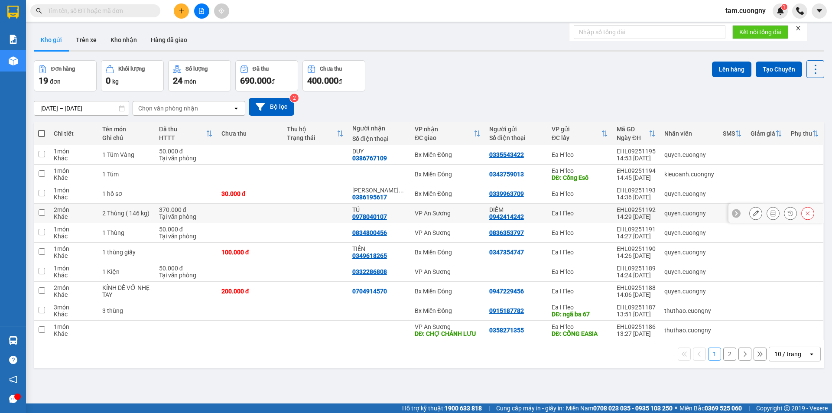  I want to click on div: ĐC lấy, so click(576, 138).